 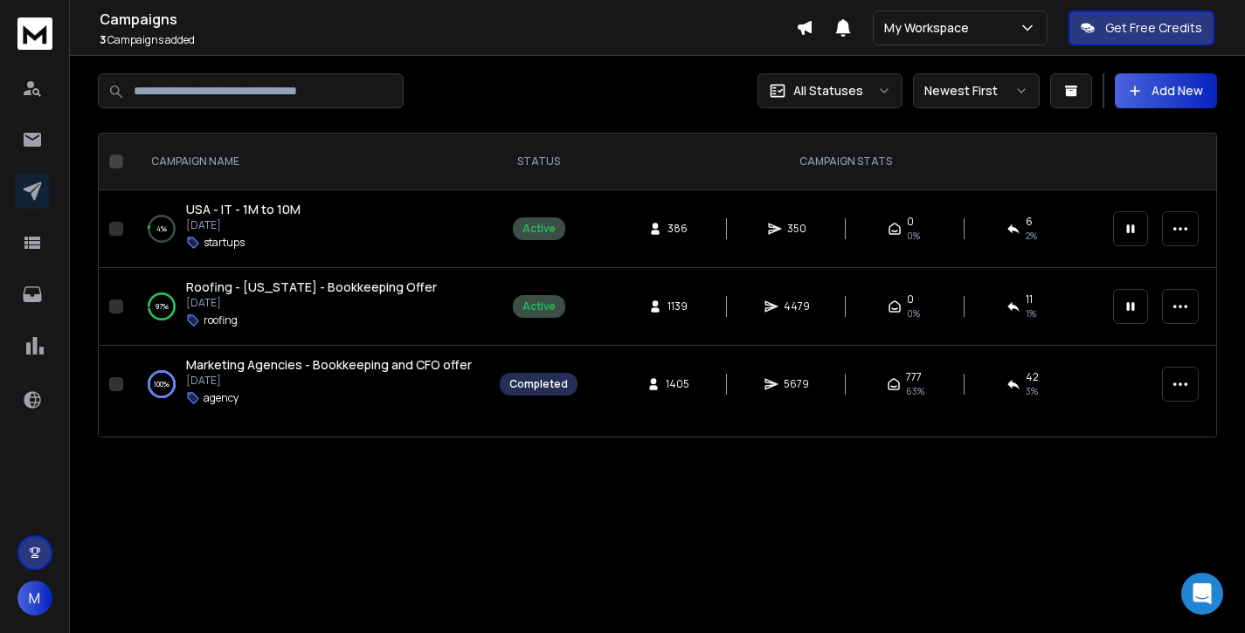 What do you see at coordinates (1031, 236) in the screenshot?
I see `span: 2 %` at bounding box center [1031, 236].